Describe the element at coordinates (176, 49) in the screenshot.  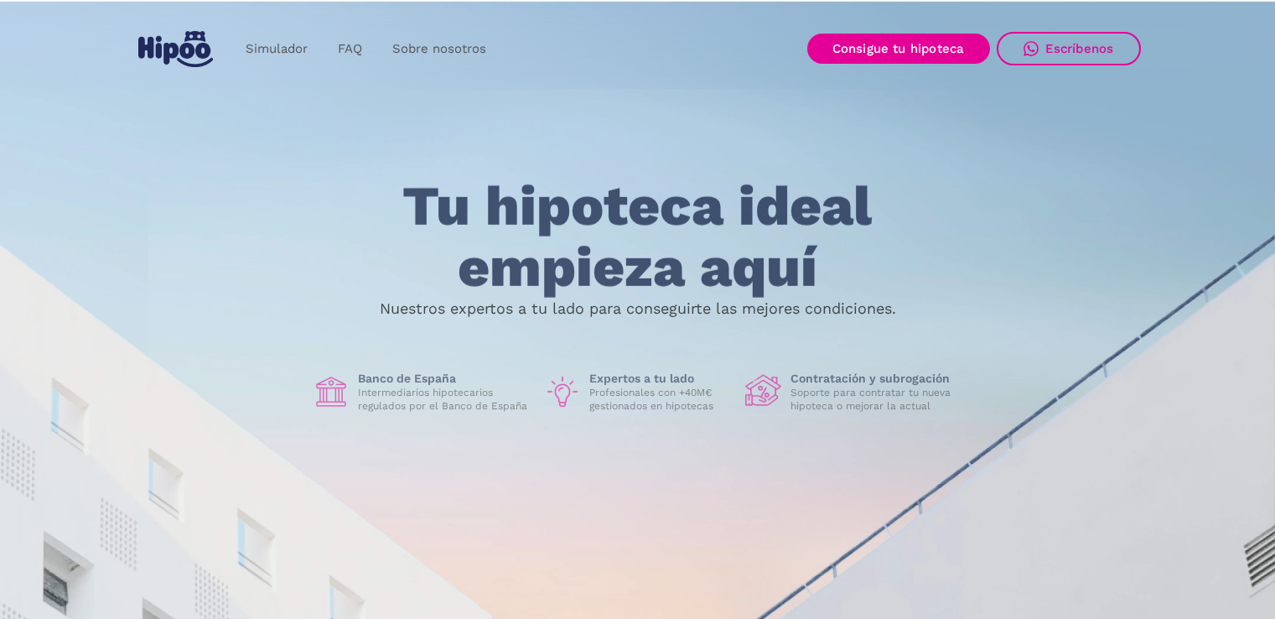
I see `a: home` at that location.